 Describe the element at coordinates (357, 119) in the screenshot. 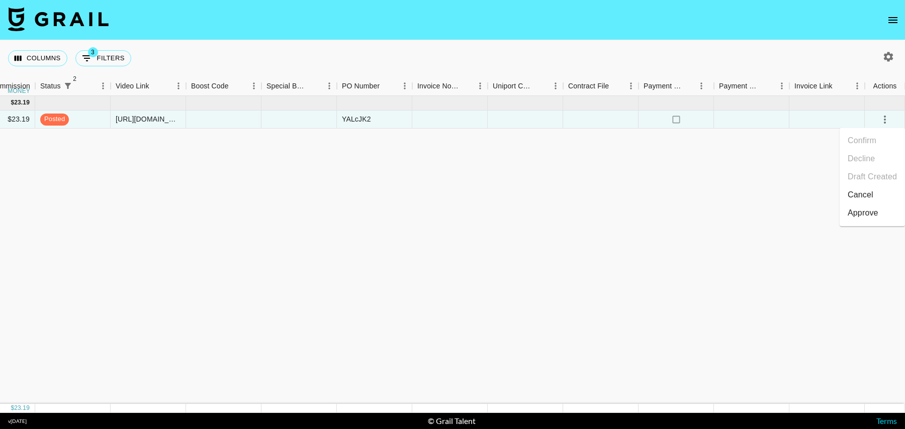

I see `div: YALcJK2` at that location.